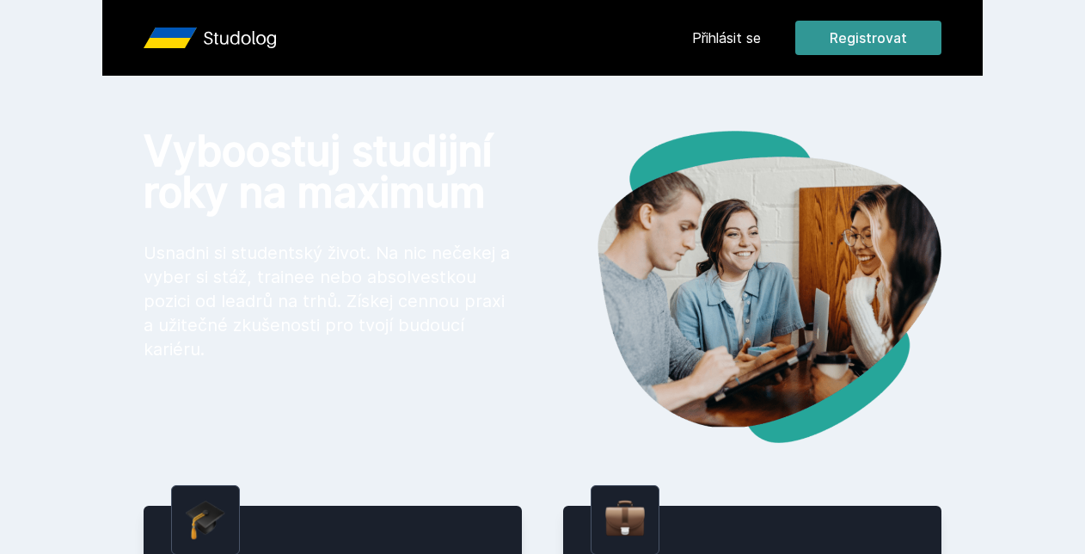  I want to click on h1: Vyboostuj studijní roky na maximum, so click(329, 172).